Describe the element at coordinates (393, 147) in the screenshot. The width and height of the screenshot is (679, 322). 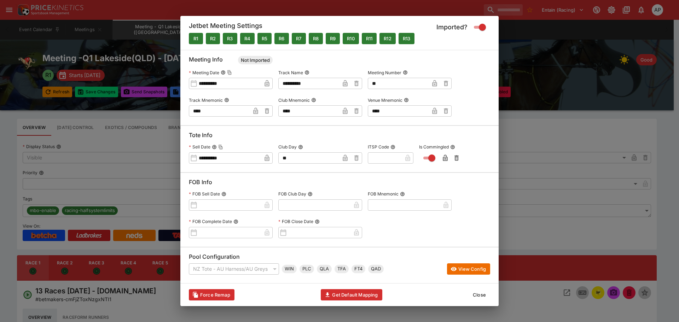
I see `button: ITSP Code` at that location.